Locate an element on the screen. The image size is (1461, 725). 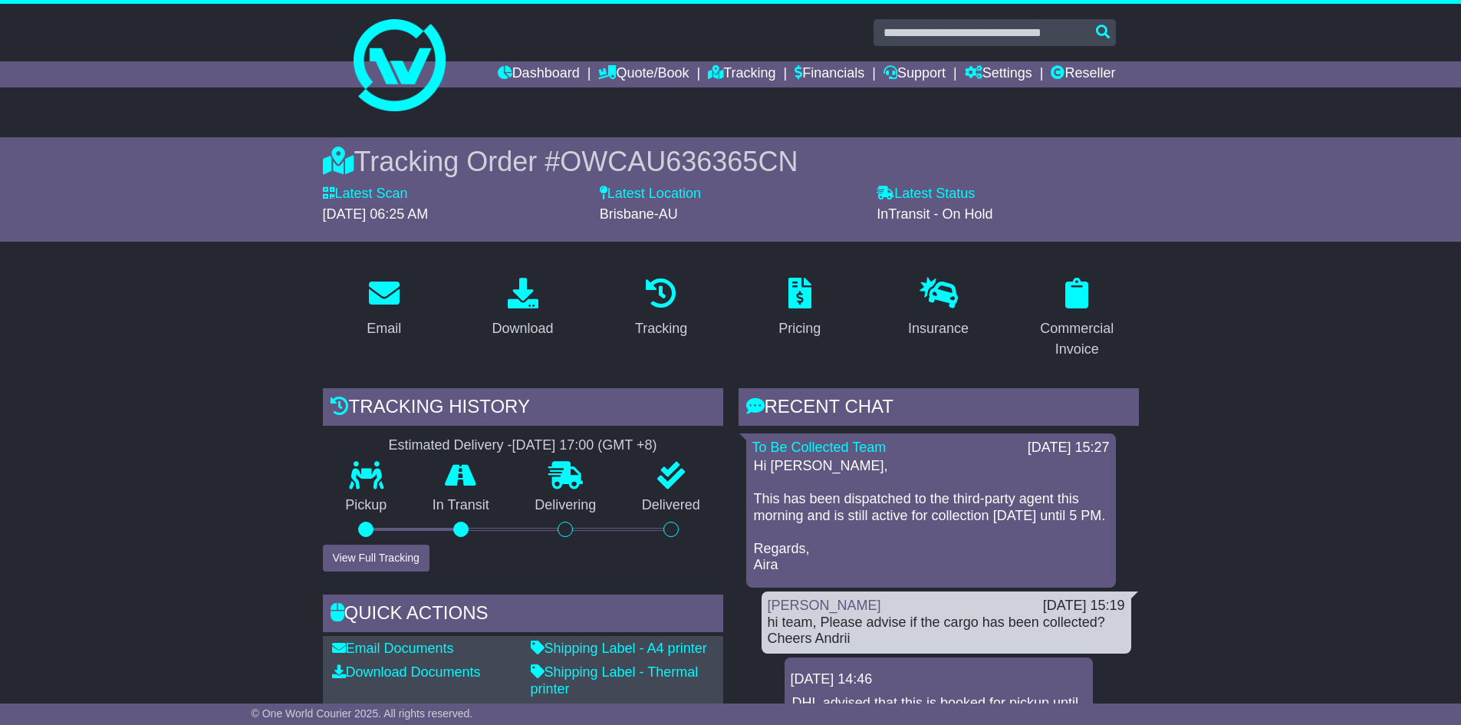
div: Estimated Delivery - is located at coordinates (523, 446).